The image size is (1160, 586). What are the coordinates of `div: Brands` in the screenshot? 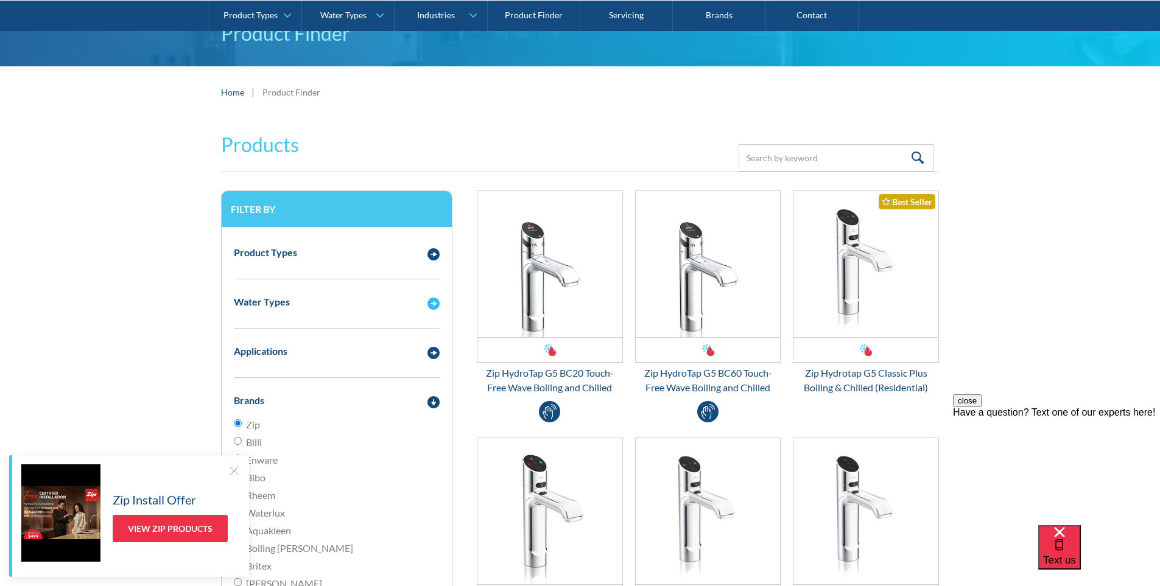 It's located at (249, 401).